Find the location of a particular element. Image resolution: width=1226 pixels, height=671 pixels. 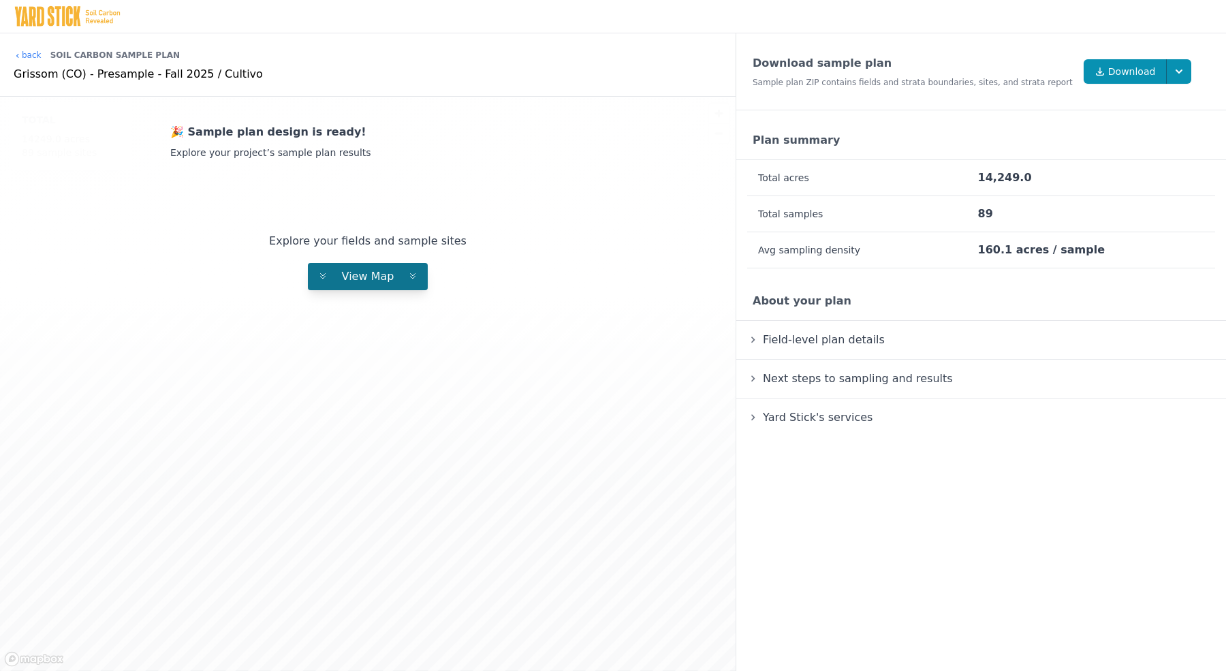

div: About your plan is located at coordinates (981, 301).